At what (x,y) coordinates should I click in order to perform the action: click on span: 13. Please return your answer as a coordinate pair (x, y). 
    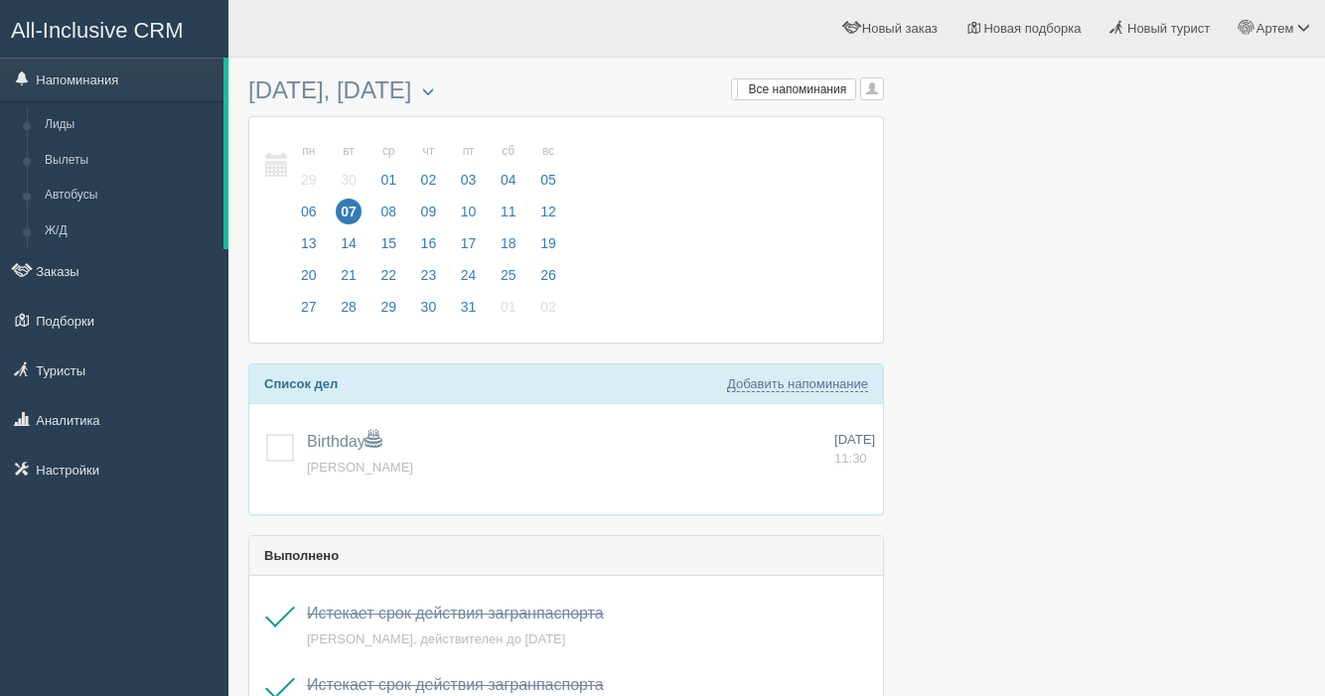
    Looking at the image, I should click on (309, 243).